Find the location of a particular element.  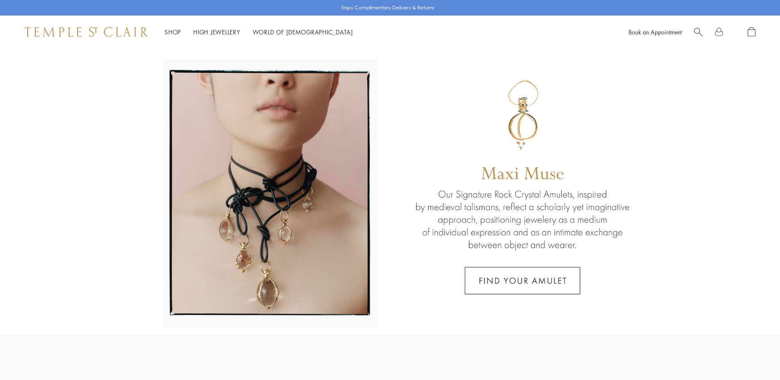

img: Temple St. Clair is located at coordinates (86, 32).